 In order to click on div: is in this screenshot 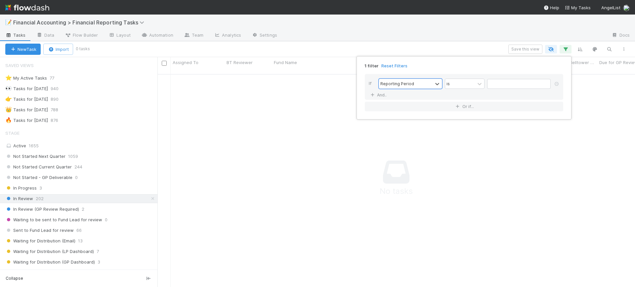, I will do `click(448, 84)`.